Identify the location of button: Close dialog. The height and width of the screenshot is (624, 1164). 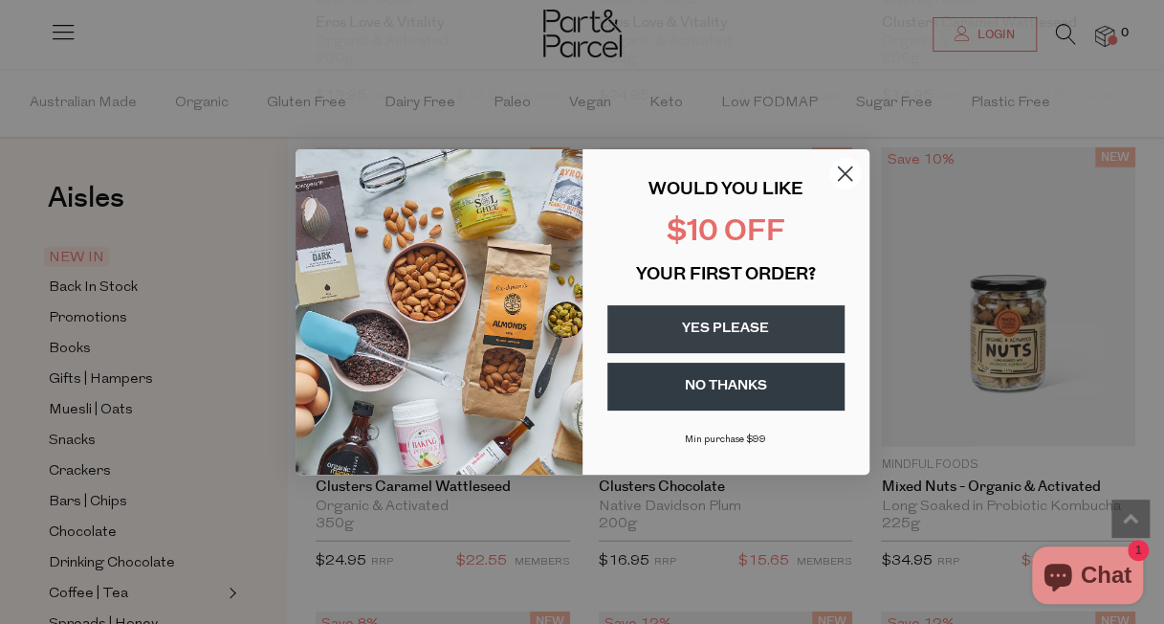
(845, 173).